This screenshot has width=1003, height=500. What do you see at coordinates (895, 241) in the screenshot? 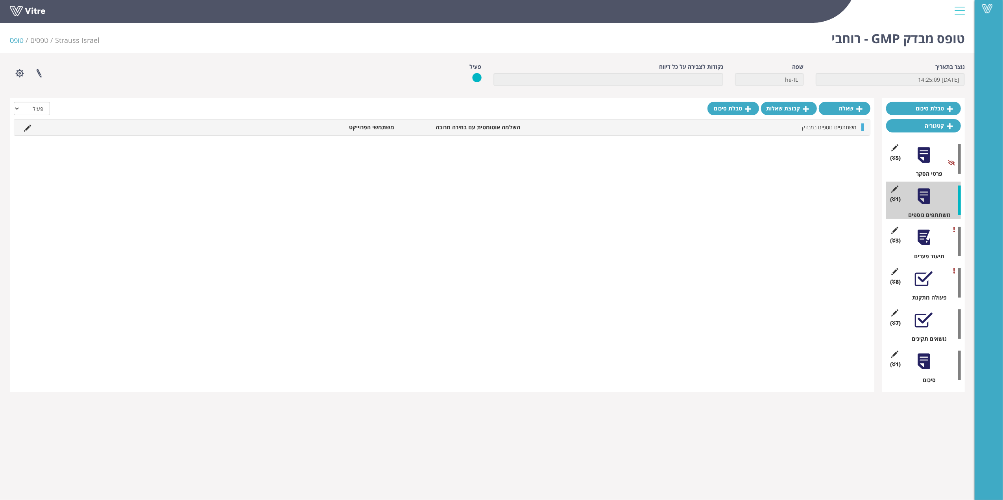
I see `span: (3 )` at bounding box center [895, 241].